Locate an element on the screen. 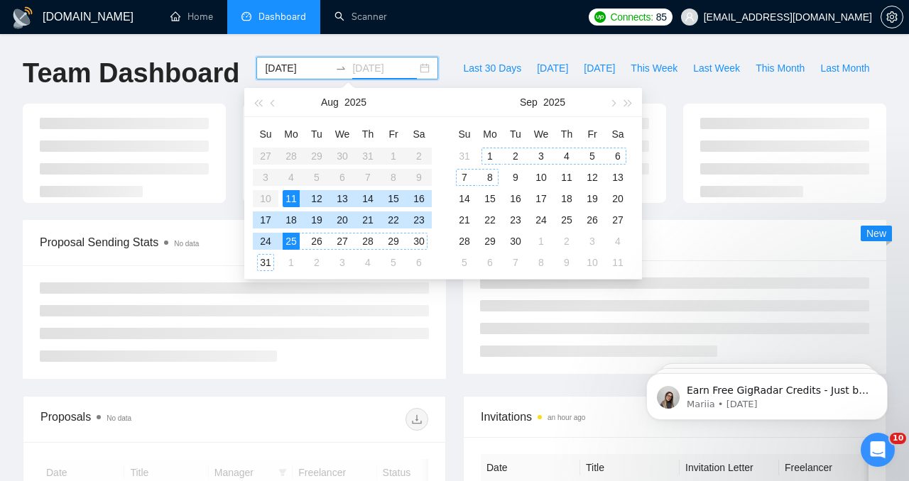  span: New is located at coordinates (876, 234).